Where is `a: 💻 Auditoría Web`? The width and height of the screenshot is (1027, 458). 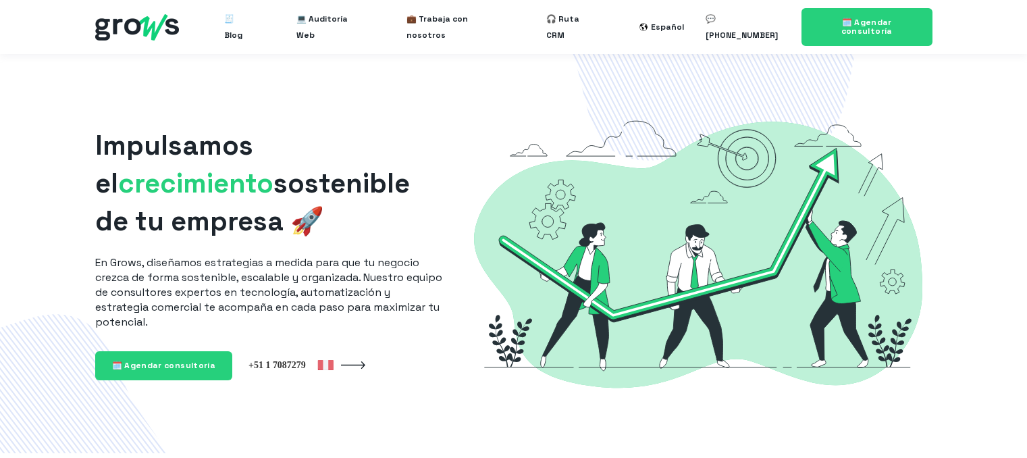 a: 💻 Auditoría Web is located at coordinates (329, 27).